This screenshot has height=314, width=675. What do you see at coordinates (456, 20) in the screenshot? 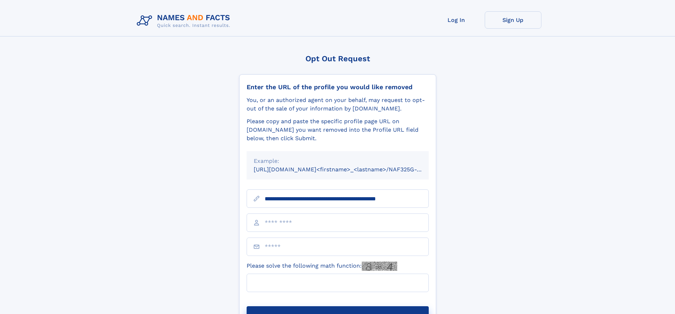
I see `a: Log In` at bounding box center [456, 20].